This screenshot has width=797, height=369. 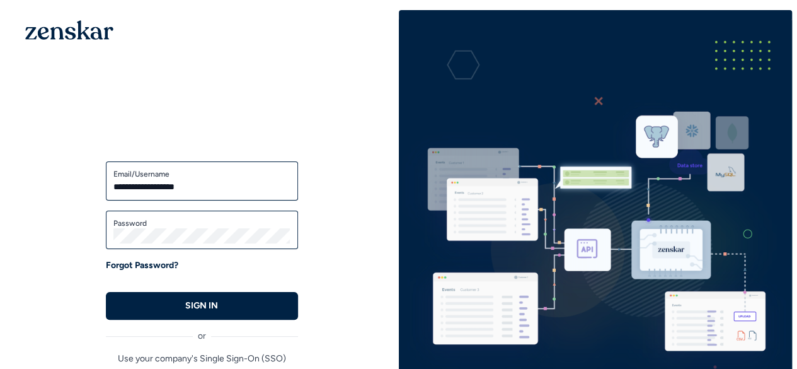 What do you see at coordinates (202, 359) in the screenshot?
I see `p: Use your company's Single Sign-On (SSO)` at bounding box center [202, 359].